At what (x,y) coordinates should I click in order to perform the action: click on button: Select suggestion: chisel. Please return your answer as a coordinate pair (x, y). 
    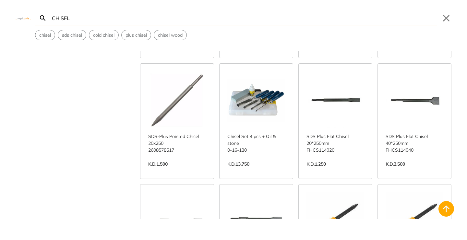
    Looking at the image, I should click on (45, 35).